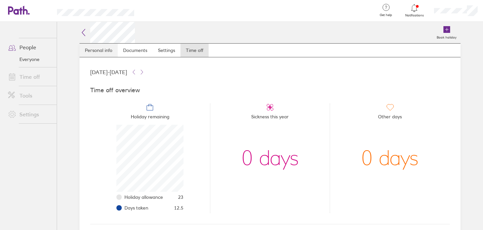 The width and height of the screenshot is (483, 230). I want to click on span: Holiday allowance, so click(144, 197).